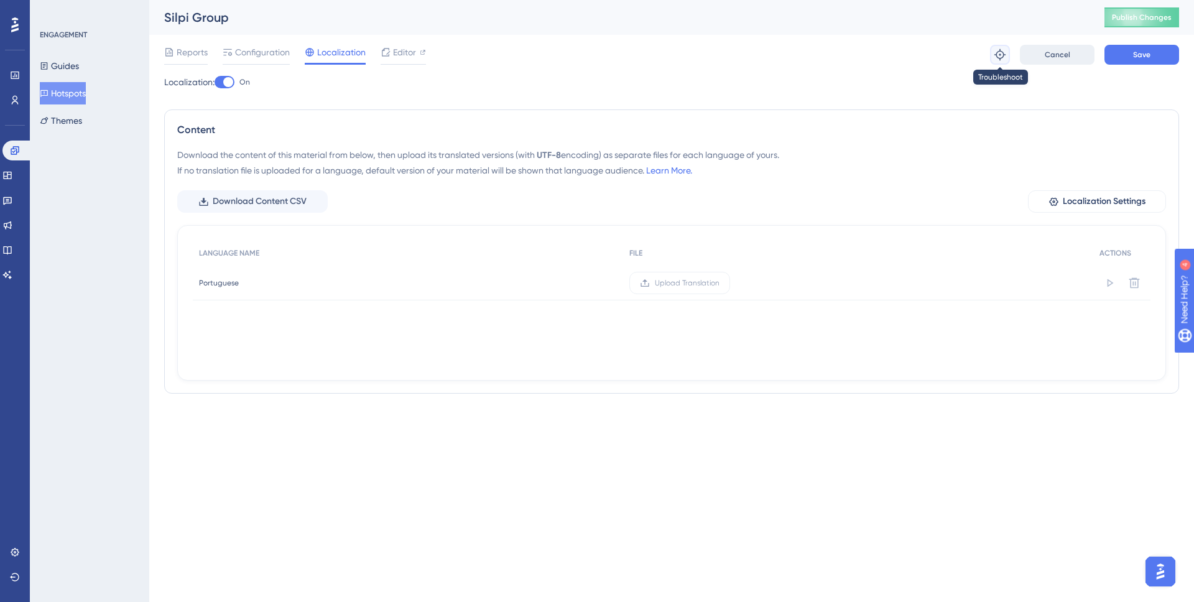 This screenshot has height=602, width=1194. Describe the element at coordinates (262, 52) in the screenshot. I see `span: Configuration` at that location.